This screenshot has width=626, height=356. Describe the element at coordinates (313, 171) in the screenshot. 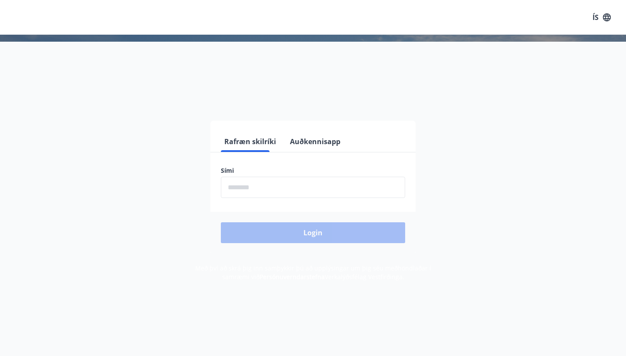

I see `label: Sími` at that location.